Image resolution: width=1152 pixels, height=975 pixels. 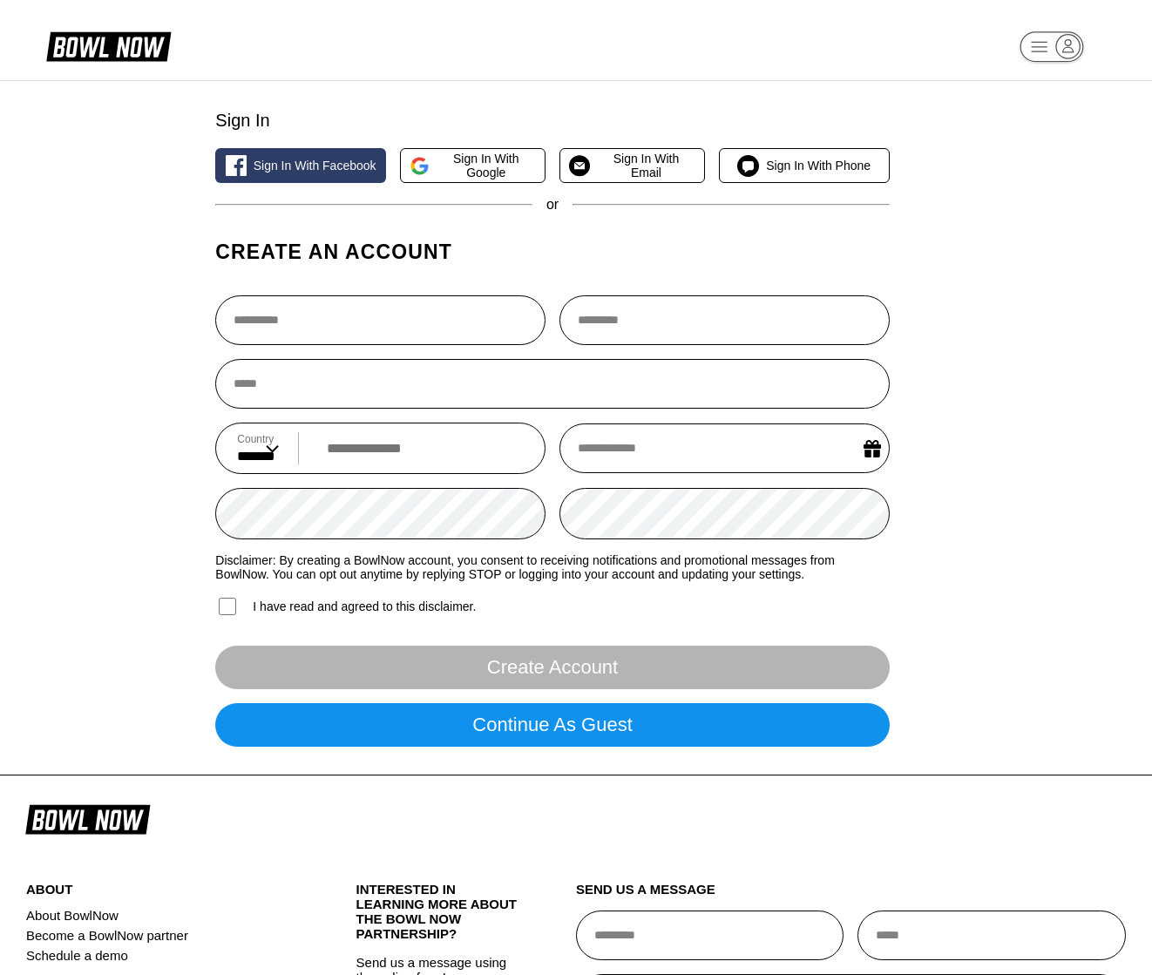 What do you see at coordinates (164, 893) in the screenshot?
I see `div: about` at bounding box center [164, 893].